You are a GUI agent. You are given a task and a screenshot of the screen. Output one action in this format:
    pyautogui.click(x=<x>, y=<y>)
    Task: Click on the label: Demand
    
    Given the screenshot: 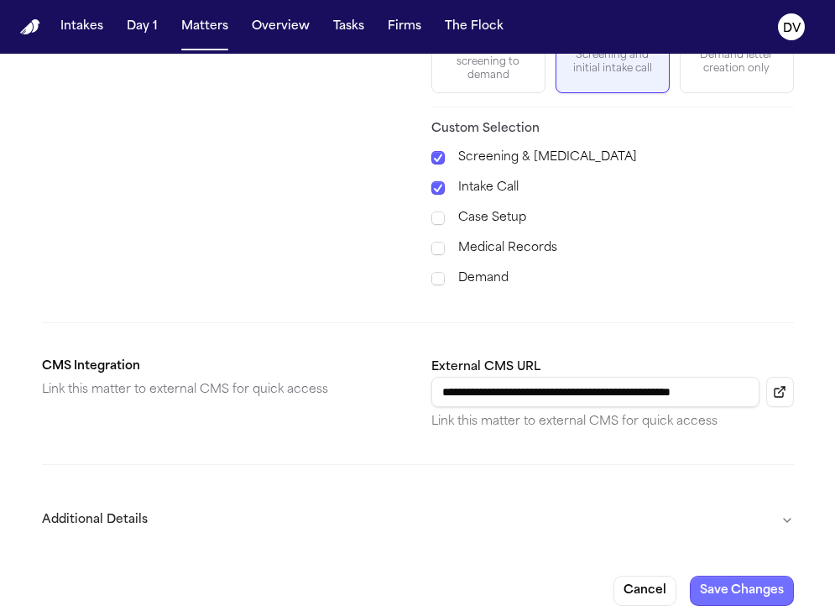 What is the action you would take?
    pyautogui.click(x=626, y=279)
    